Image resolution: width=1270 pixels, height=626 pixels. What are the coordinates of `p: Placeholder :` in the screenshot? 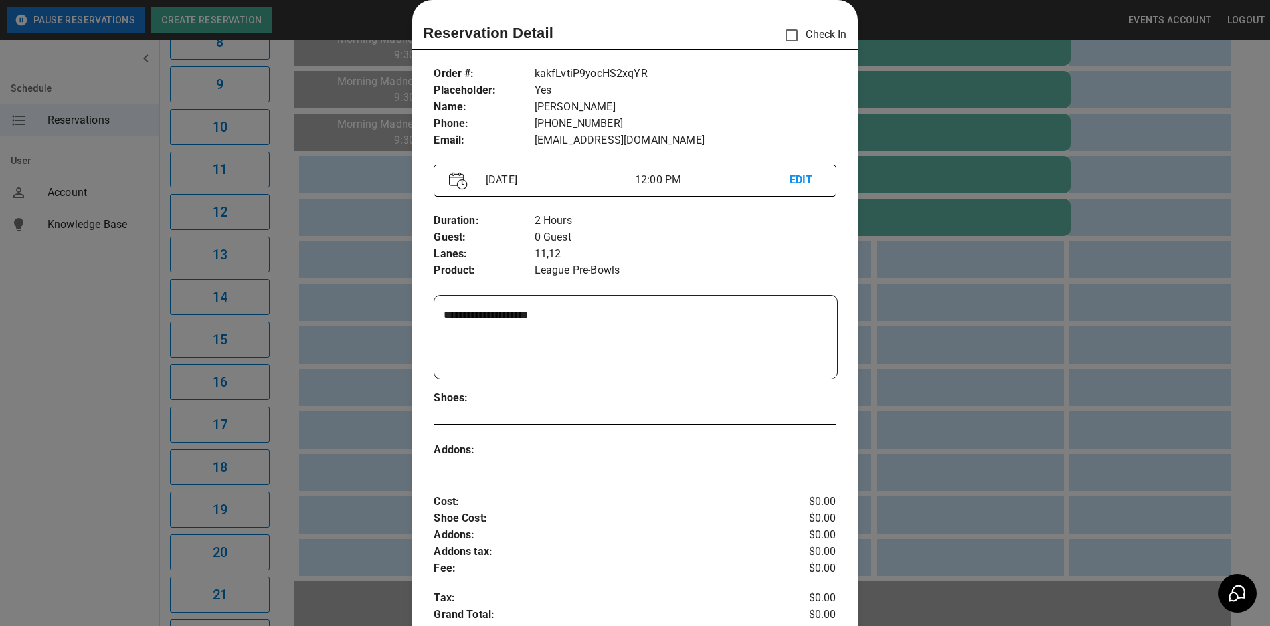 It's located at (484, 90).